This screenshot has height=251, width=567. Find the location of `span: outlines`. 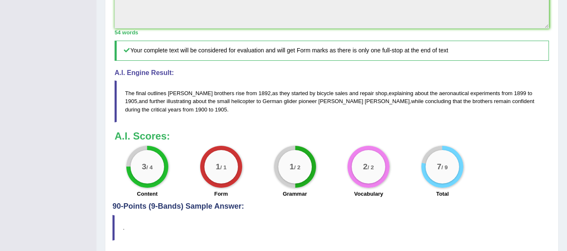

span: outlines is located at coordinates (157, 93).